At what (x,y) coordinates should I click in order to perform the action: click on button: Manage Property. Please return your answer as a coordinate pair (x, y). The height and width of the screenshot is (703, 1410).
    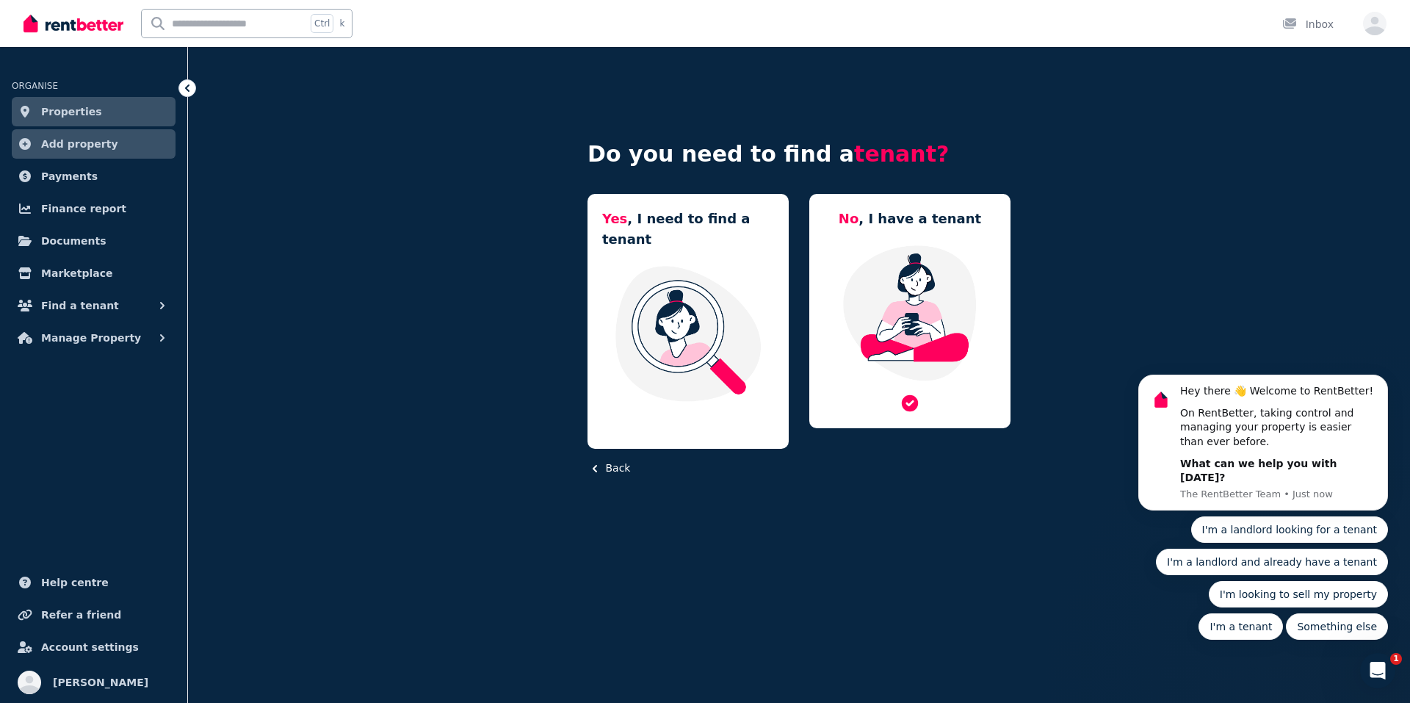
    Looking at the image, I should click on (93, 338).